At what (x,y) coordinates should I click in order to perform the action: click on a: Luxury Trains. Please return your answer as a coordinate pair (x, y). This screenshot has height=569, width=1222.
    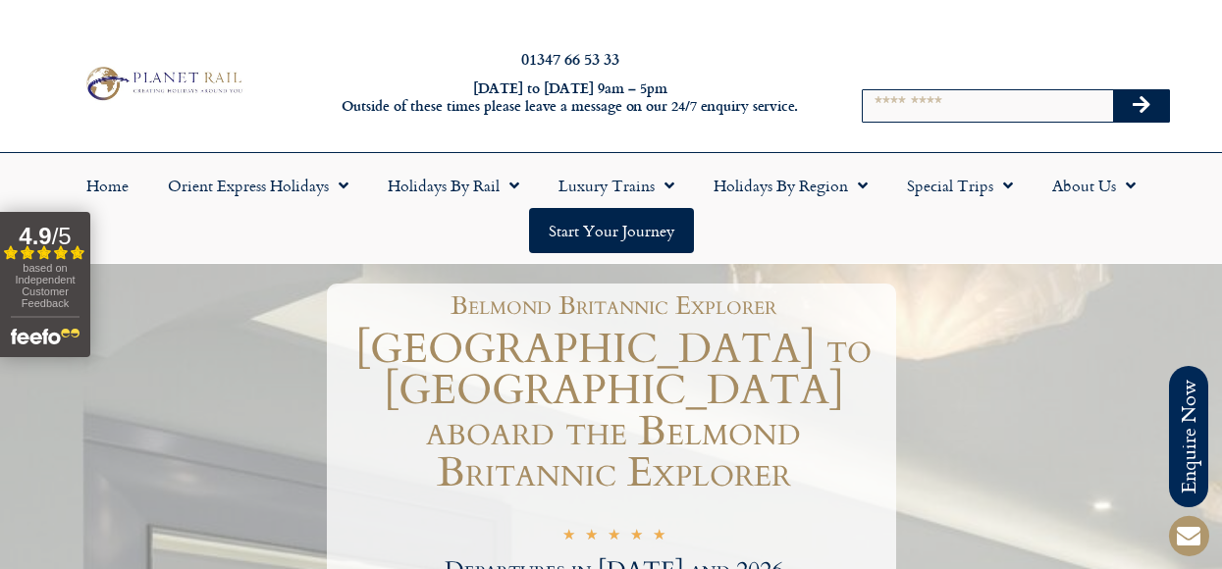
    Looking at the image, I should click on (617, 186).